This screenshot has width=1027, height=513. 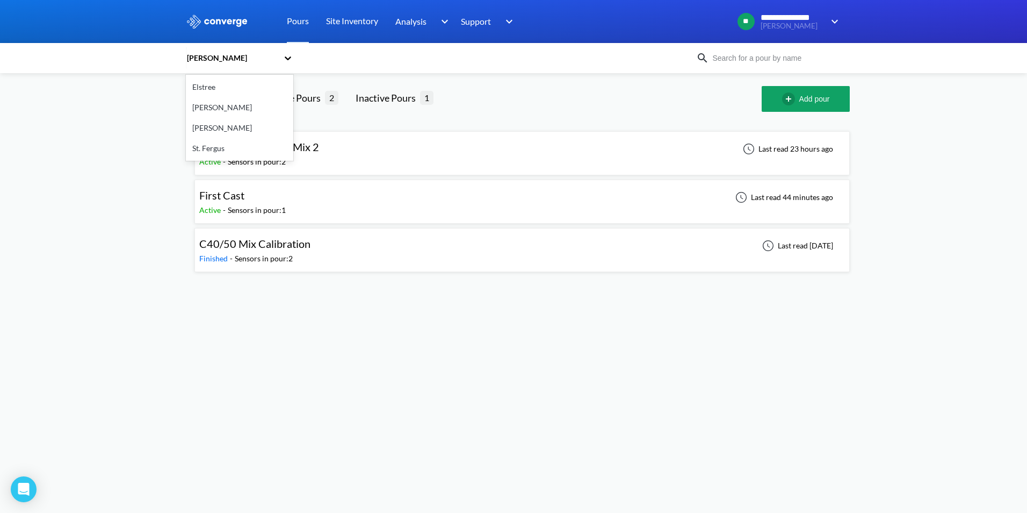 I want to click on div: Open Intercom Messenger, so click(x=24, y=489).